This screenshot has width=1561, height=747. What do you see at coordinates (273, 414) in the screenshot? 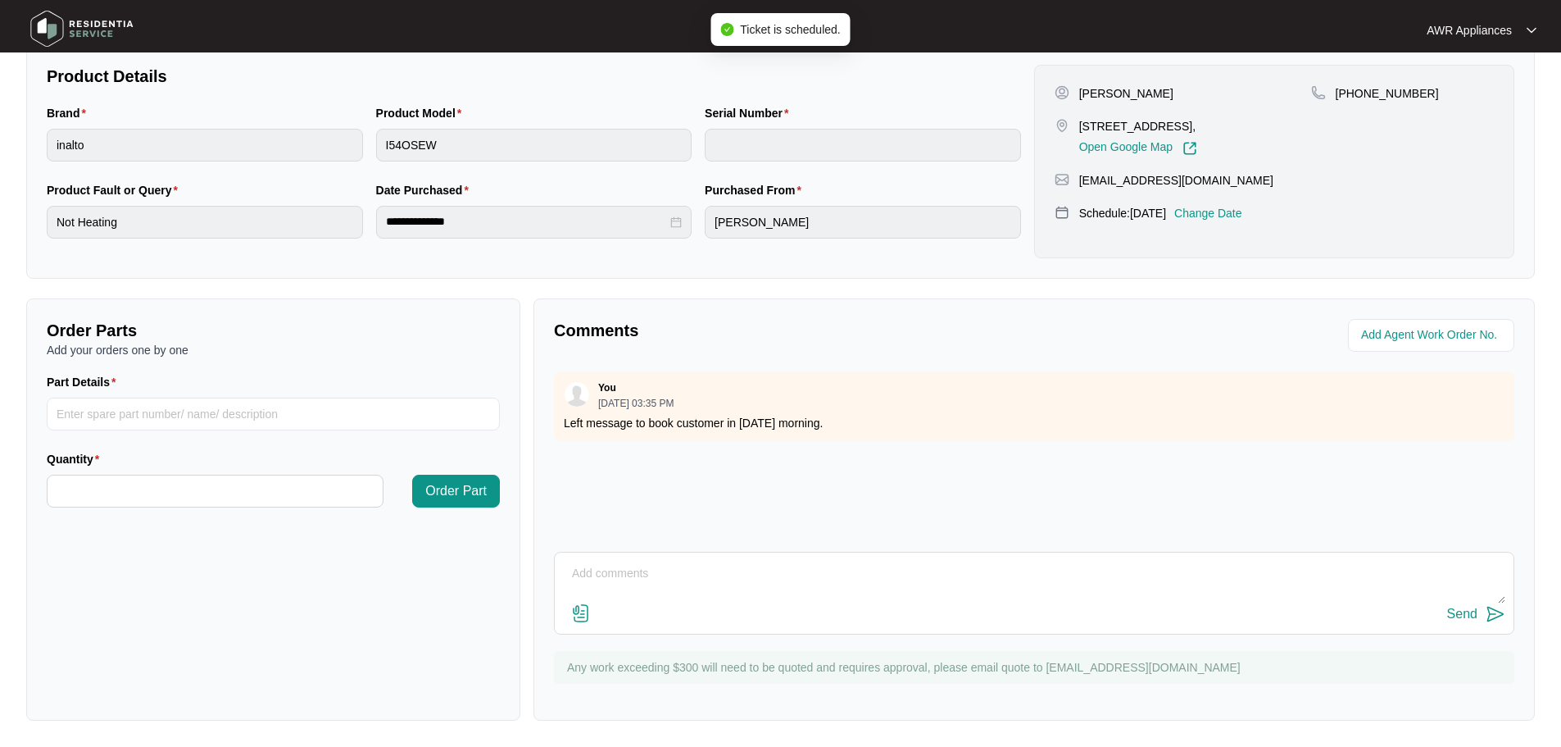
I see `input: Part Details` at bounding box center [273, 414].